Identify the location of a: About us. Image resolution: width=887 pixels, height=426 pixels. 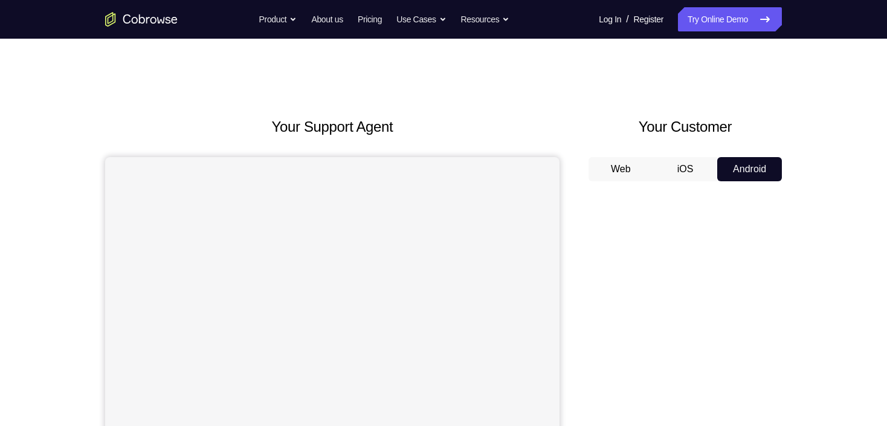
(327, 19).